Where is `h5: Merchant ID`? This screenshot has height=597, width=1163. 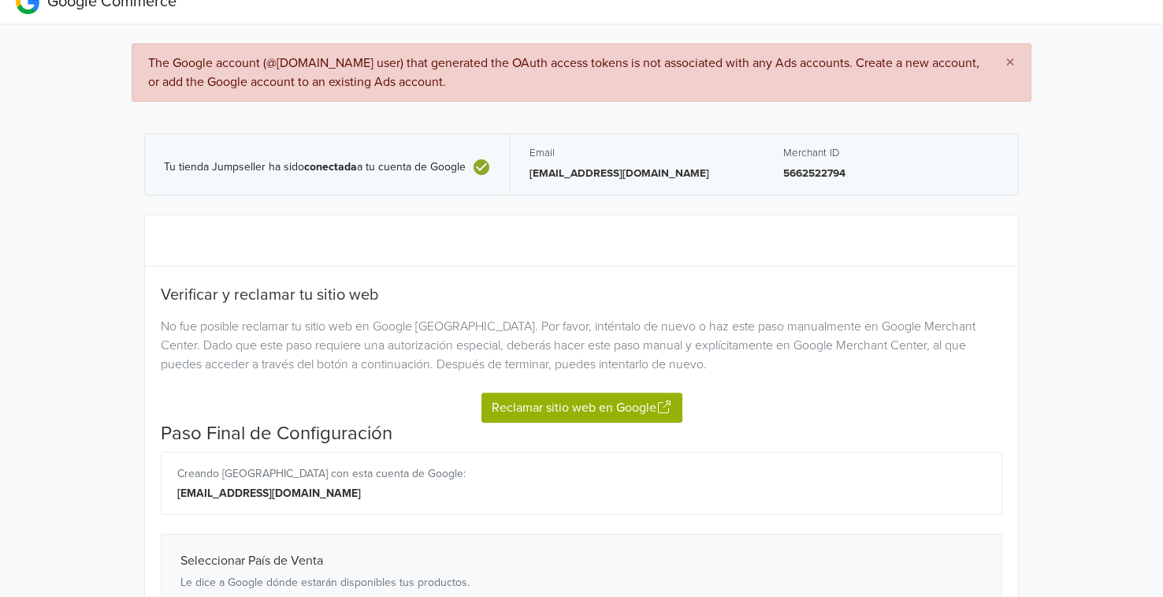
h5: Merchant ID is located at coordinates (891, 153).